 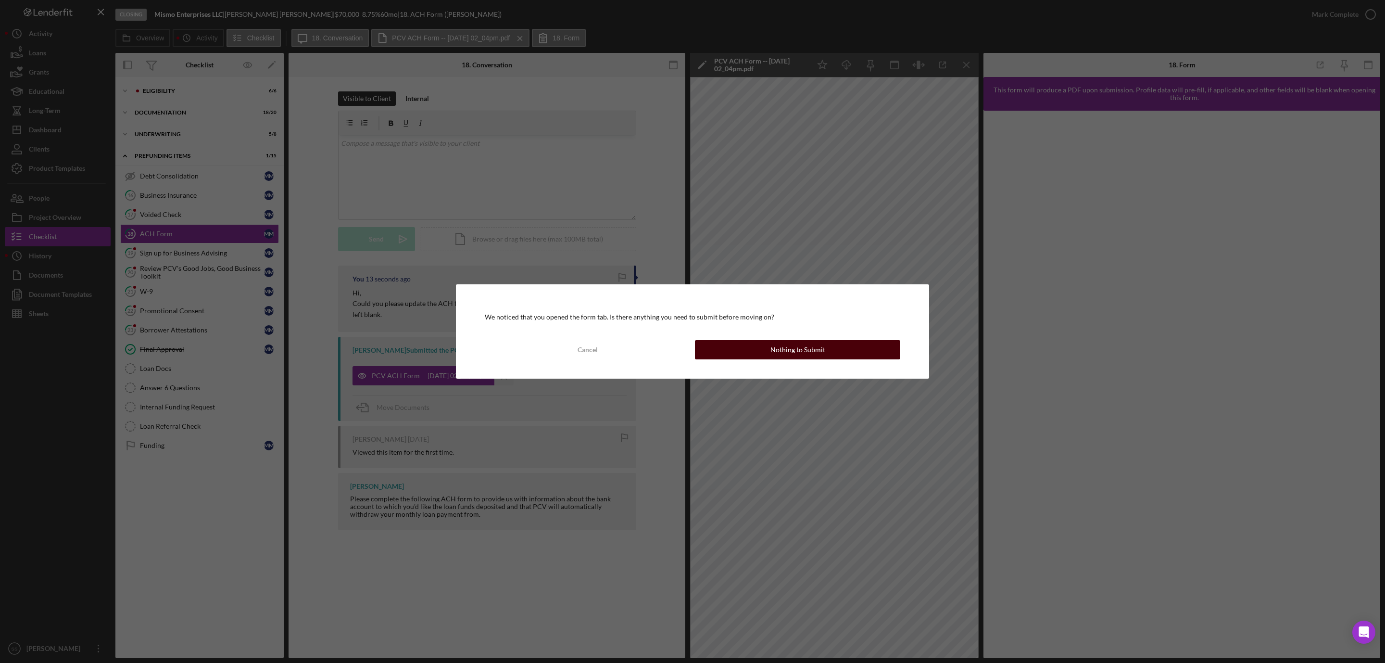 I want to click on div: We noticed that you opened the form tab. Is there anything you need to submit before moving on?, so click(x=693, y=317).